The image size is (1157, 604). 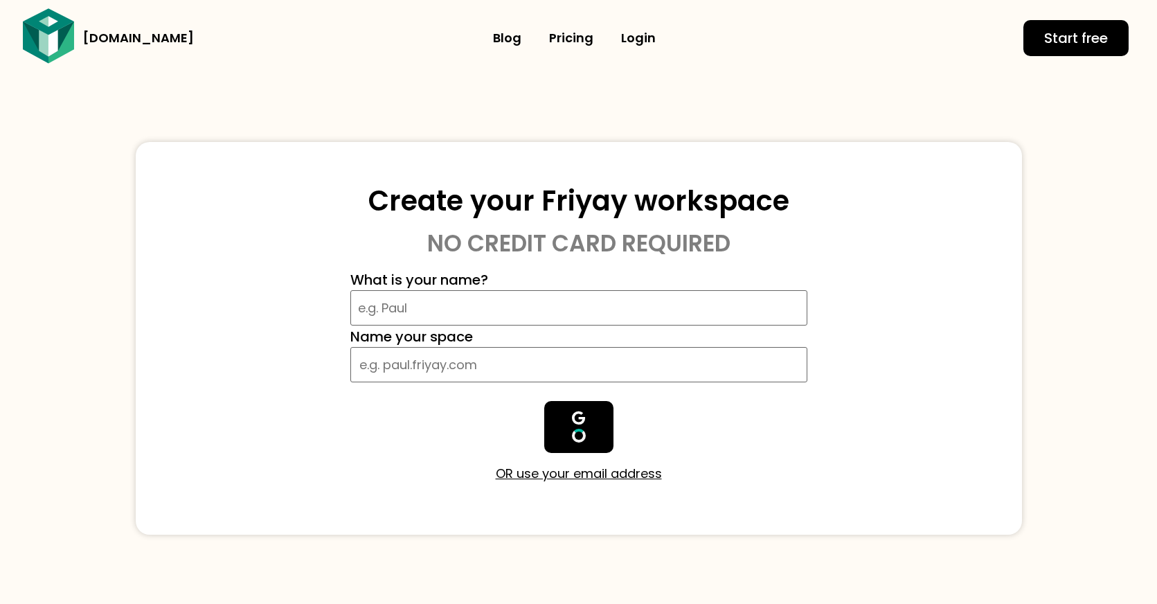 What do you see at coordinates (411, 337) in the screenshot?
I see `label: Name your space` at bounding box center [411, 337].